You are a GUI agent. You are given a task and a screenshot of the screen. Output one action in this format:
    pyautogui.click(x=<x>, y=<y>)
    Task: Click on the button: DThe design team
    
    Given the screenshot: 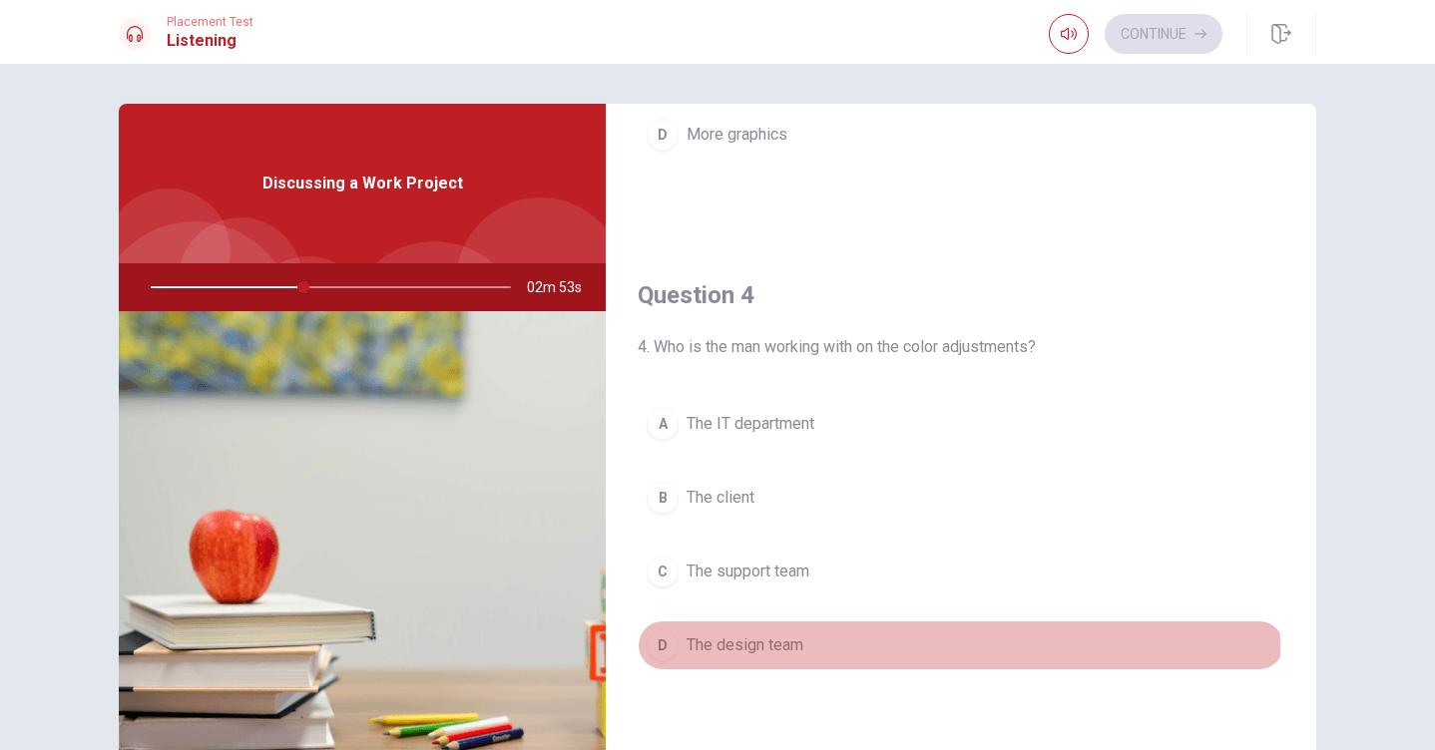 What is the action you would take?
    pyautogui.click(x=961, y=646)
    